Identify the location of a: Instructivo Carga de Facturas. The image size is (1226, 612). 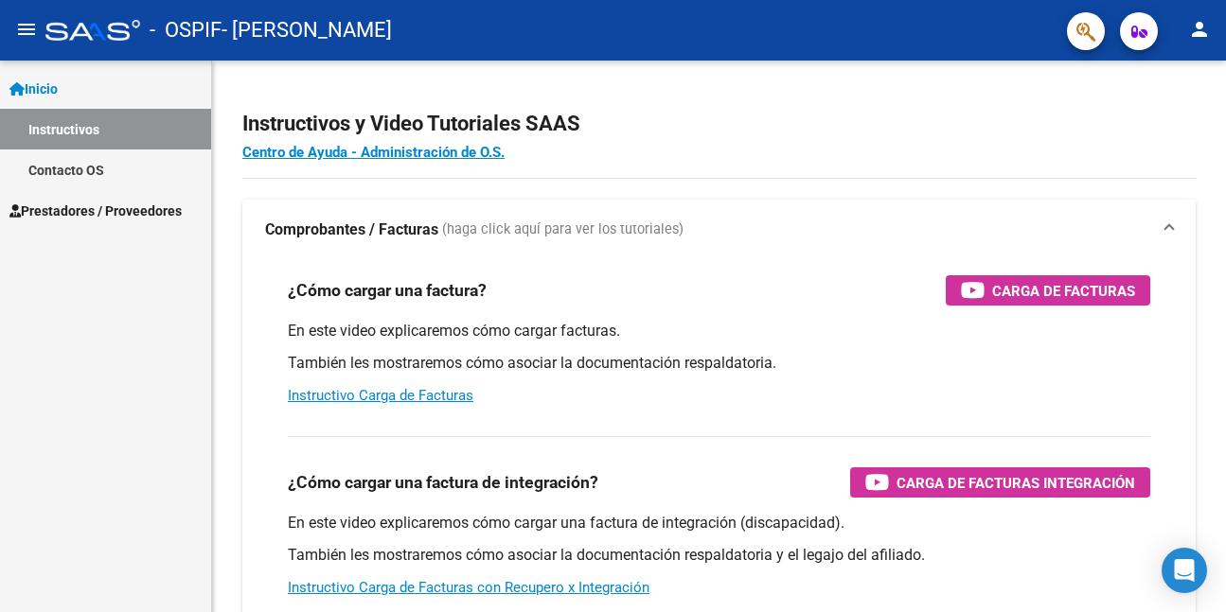
(380, 396).